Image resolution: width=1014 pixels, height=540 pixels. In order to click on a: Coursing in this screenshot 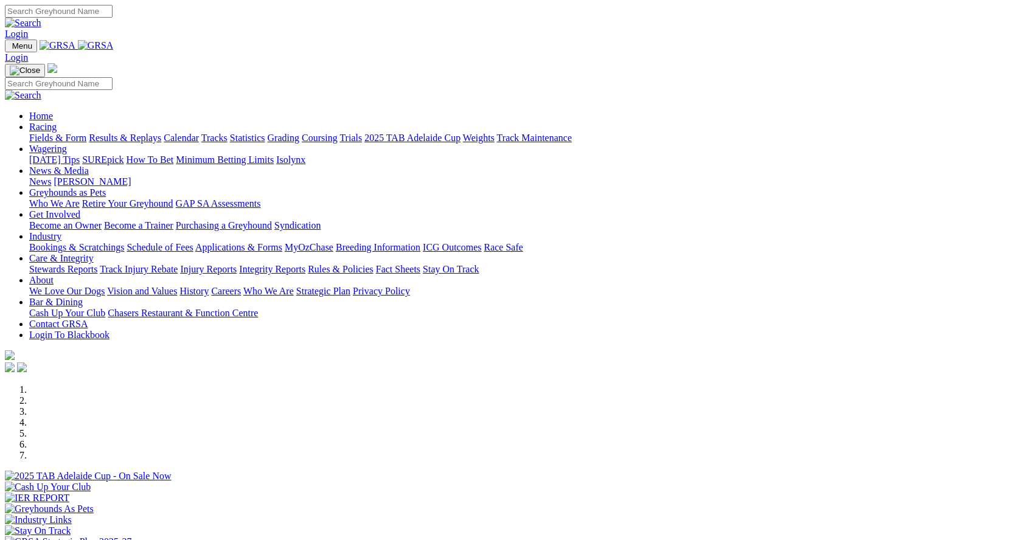, I will do `click(319, 137)`.